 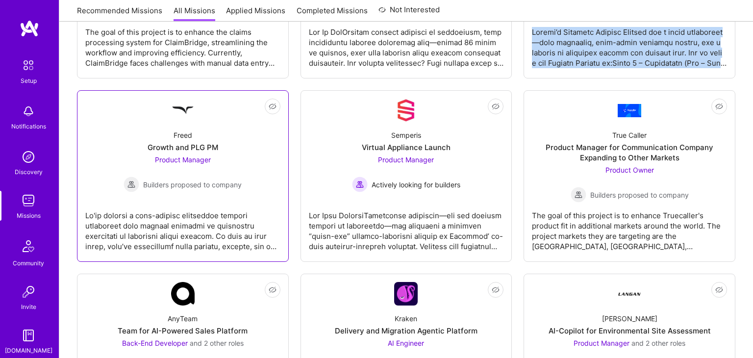 What do you see at coordinates (28, 126) in the screenshot?
I see `div: Notifications` at bounding box center [28, 126].